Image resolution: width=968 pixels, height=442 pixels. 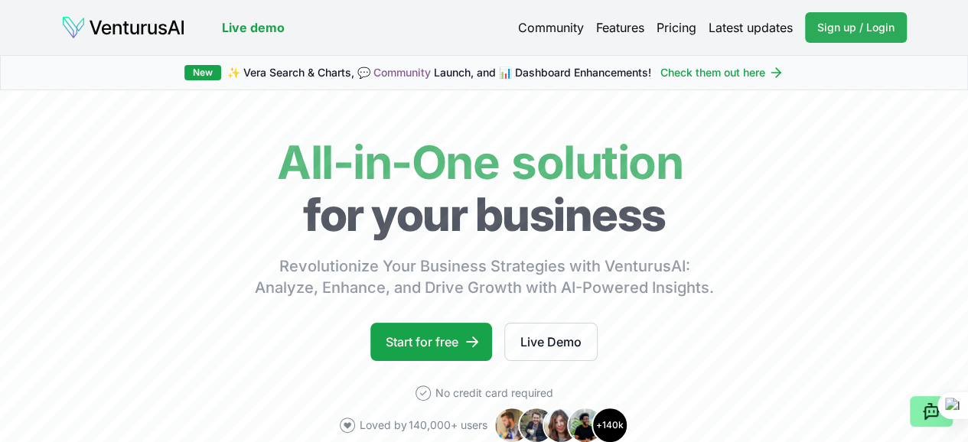 I want to click on a: Start for free, so click(x=431, y=342).